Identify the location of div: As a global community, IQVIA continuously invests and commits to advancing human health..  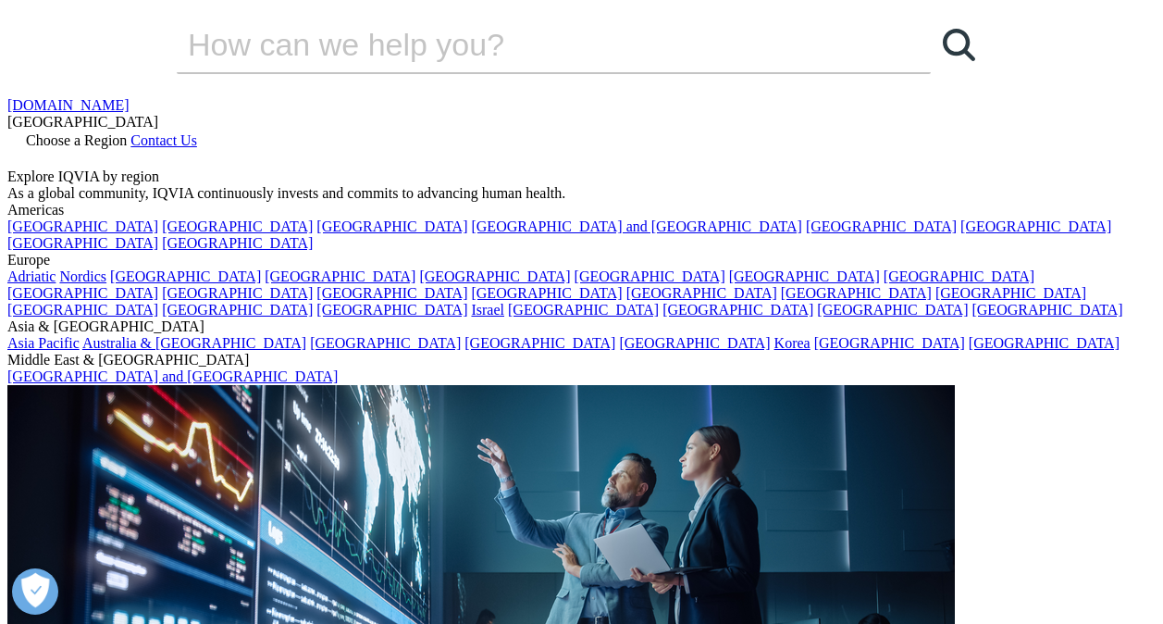
(581, 193).